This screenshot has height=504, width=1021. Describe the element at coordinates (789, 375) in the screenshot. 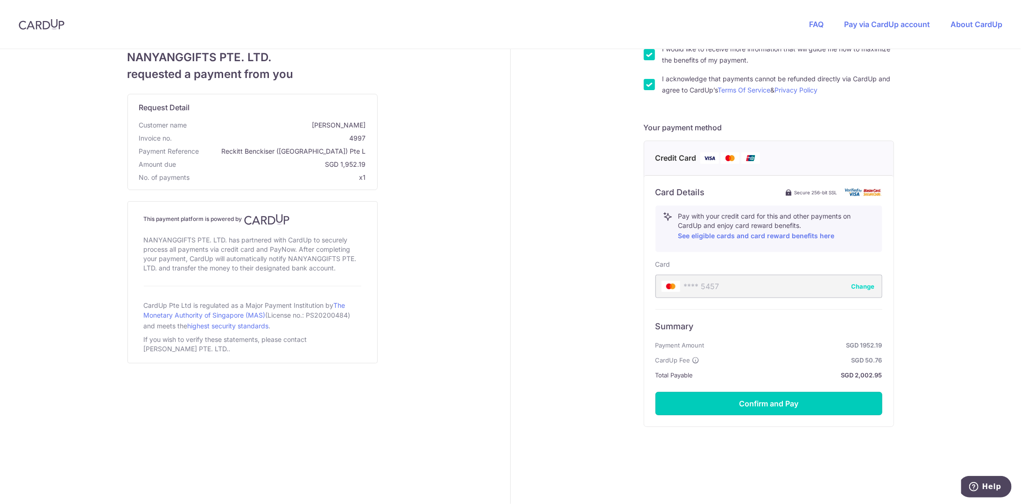

I see `strong: SGD 2,002.95` at that location.